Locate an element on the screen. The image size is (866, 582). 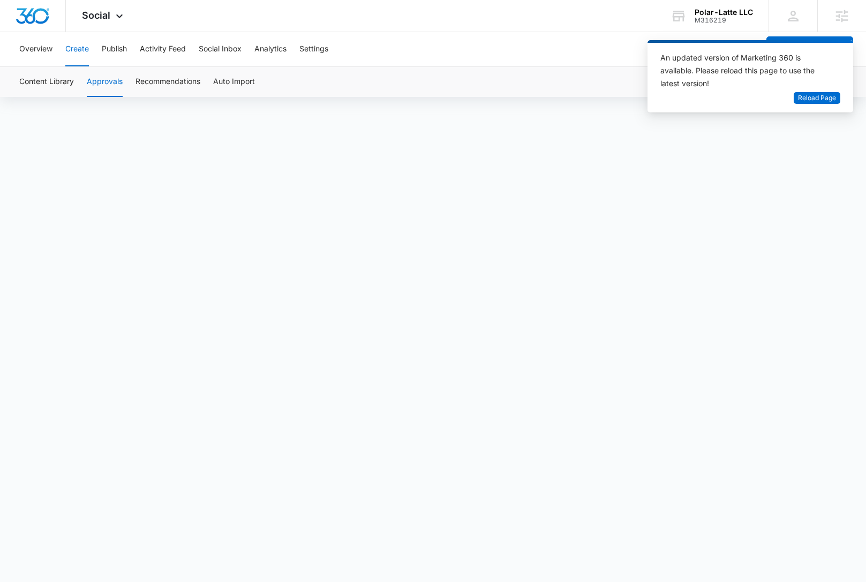
button: Reload Page is located at coordinates (817, 98).